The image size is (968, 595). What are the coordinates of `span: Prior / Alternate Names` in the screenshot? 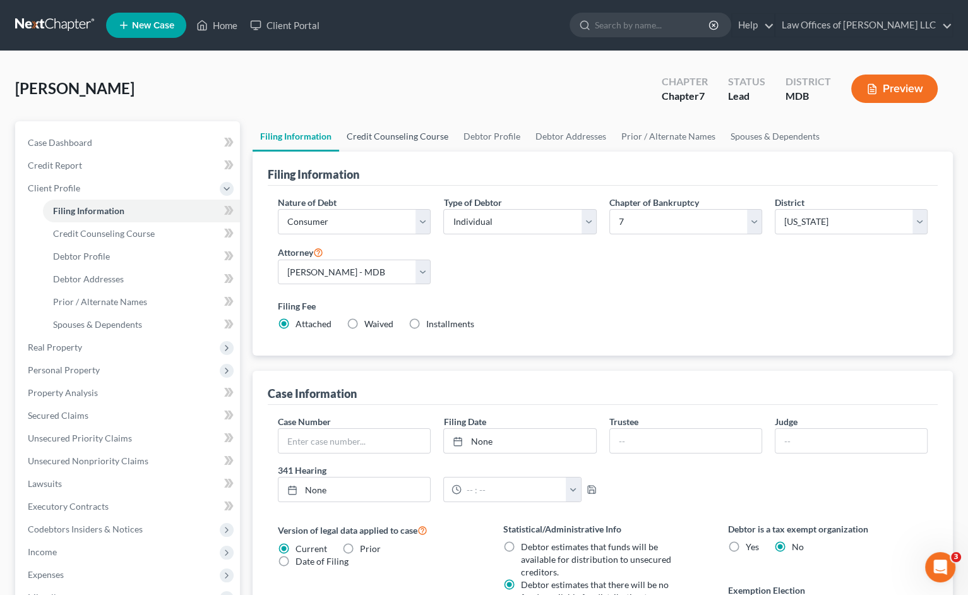 It's located at (100, 301).